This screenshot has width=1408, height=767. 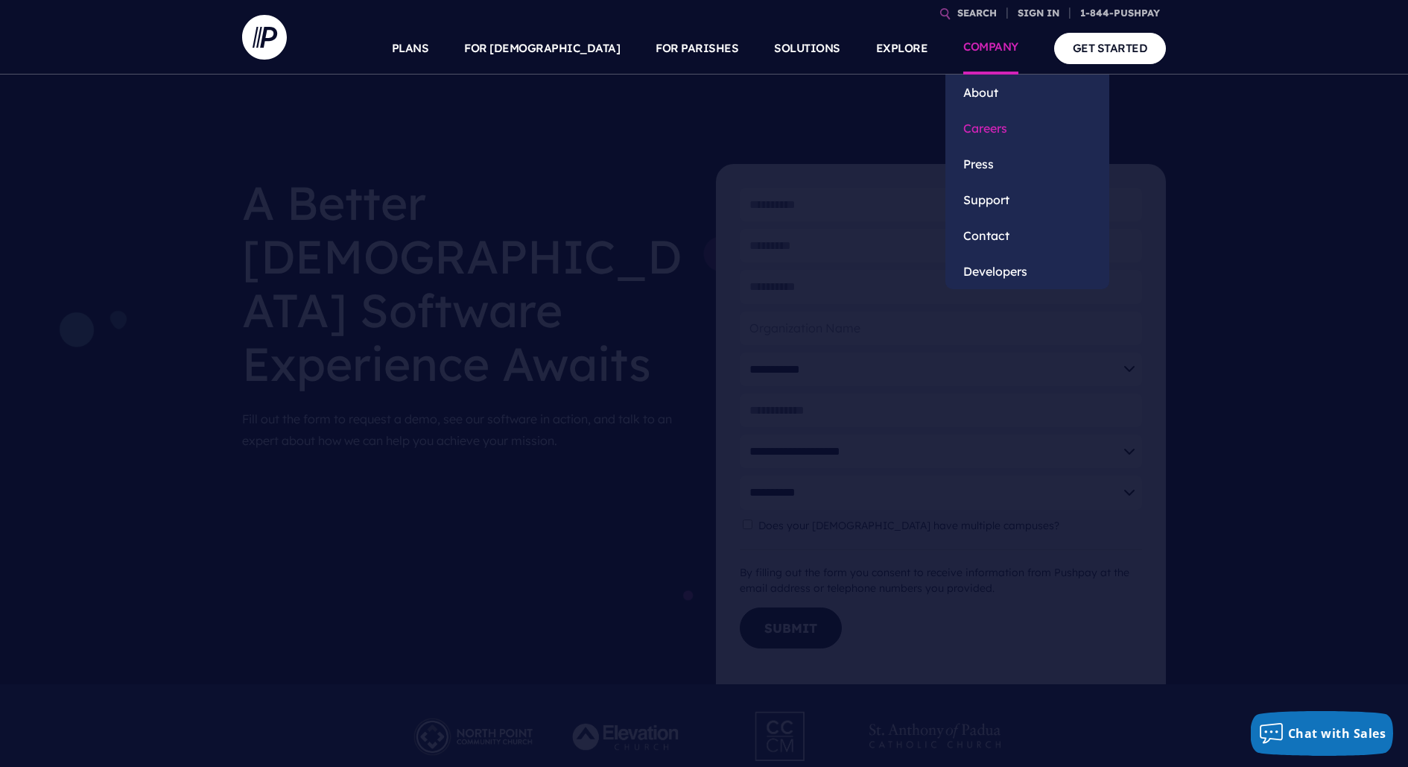 I want to click on a: EXPLORE, so click(x=902, y=48).